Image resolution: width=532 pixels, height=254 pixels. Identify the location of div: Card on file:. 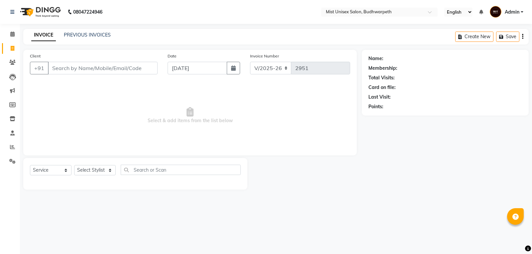
(382, 87).